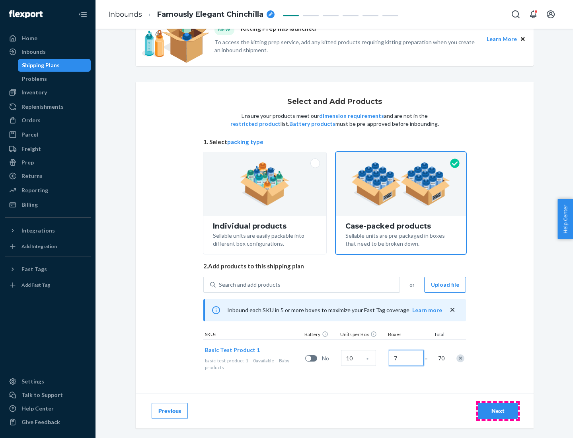  I want to click on button: Fast Tags, so click(48, 269).